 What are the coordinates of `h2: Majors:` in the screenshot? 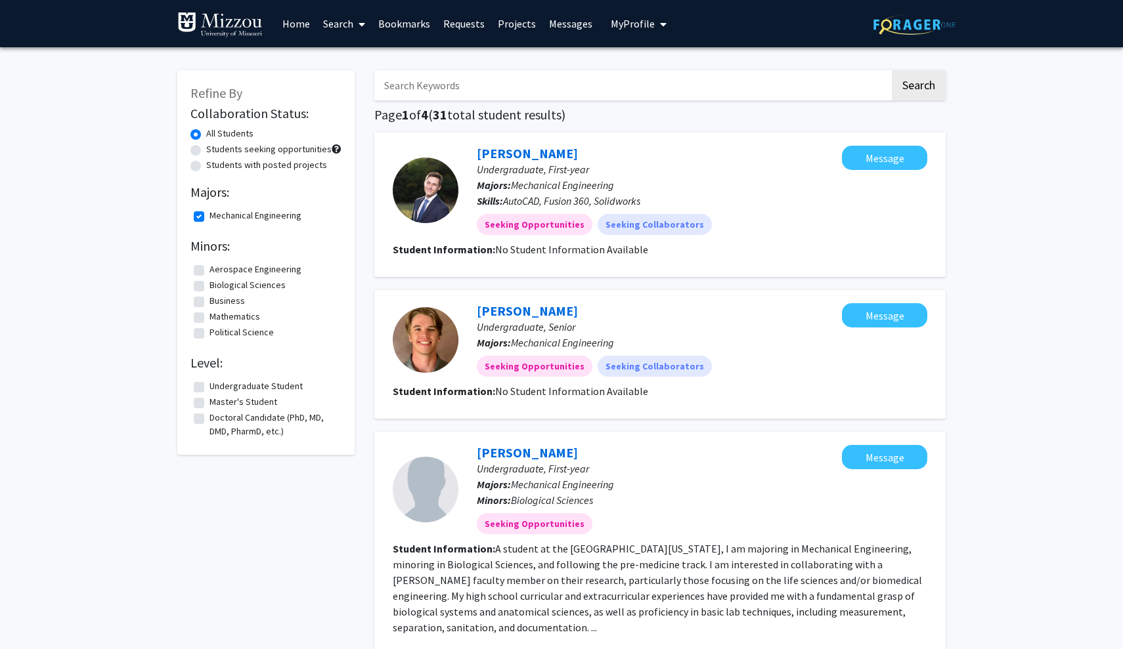 It's located at (266, 192).